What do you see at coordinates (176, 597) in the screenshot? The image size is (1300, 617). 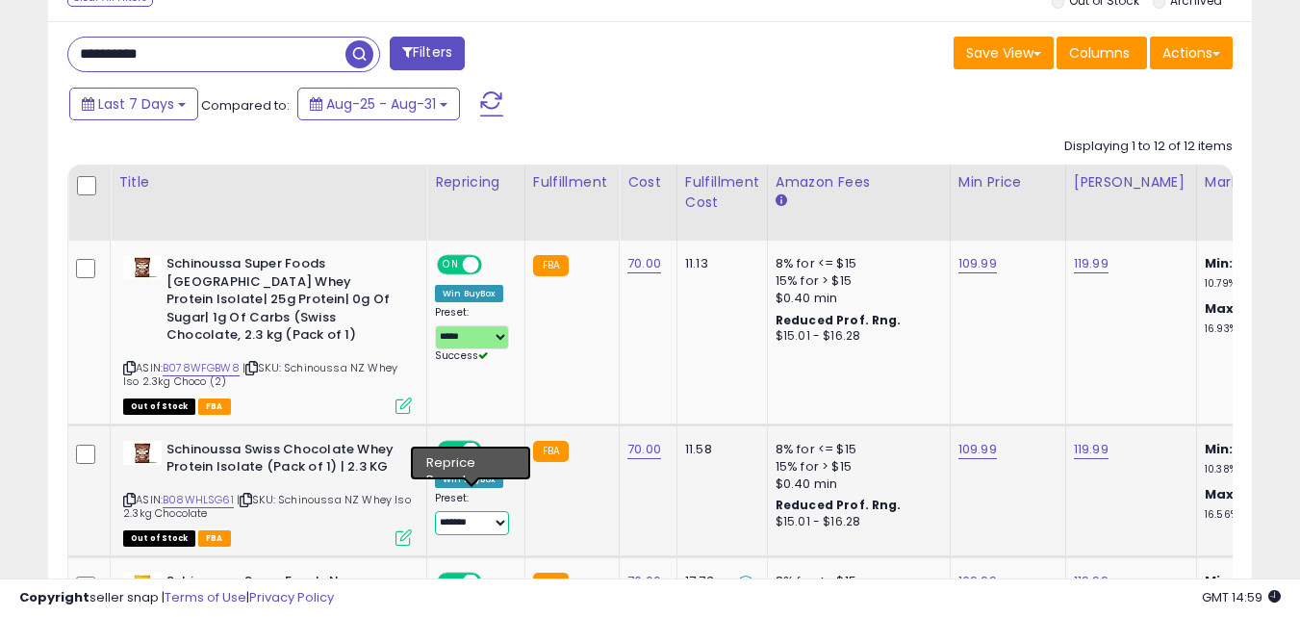 I see `div: seller snap | |` at bounding box center [176, 597].